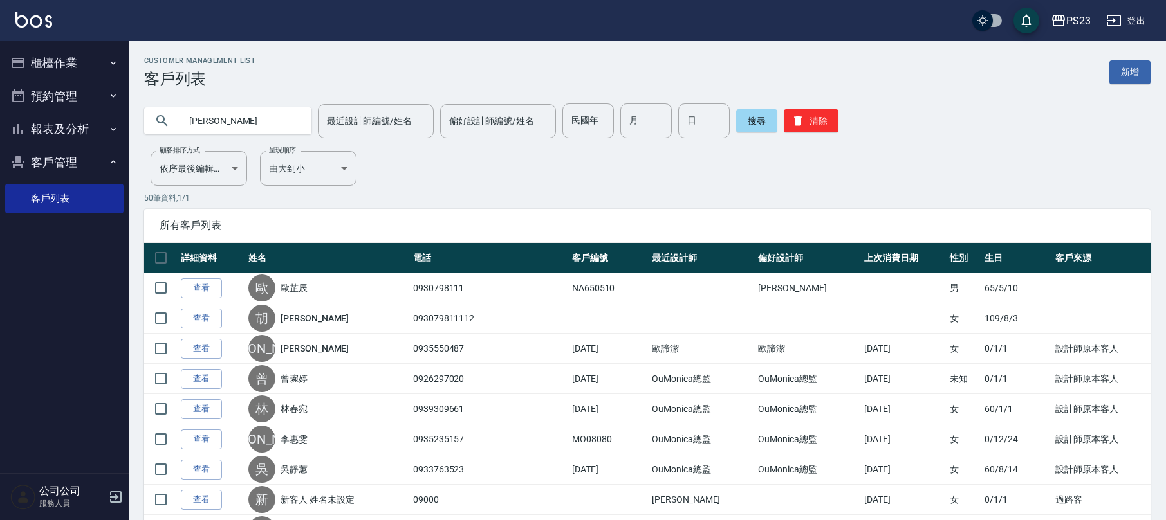  I want to click on button: 登出, so click(1125, 21).